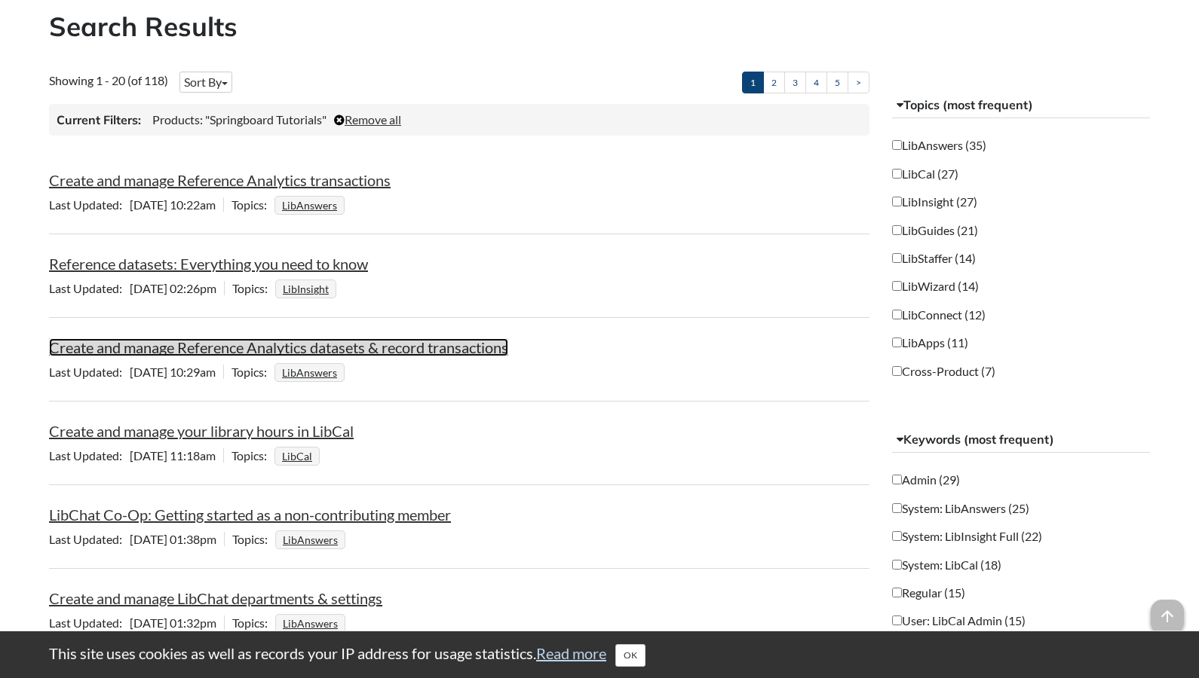 This screenshot has width=1199, height=678. I want to click on input: Regular (15), so click(896, 593).